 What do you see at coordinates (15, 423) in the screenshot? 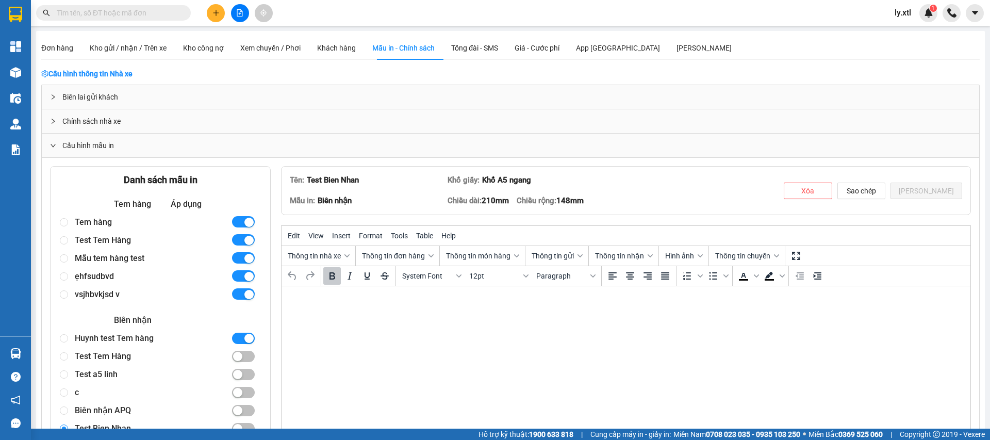
I see `span: message` at bounding box center [15, 423].